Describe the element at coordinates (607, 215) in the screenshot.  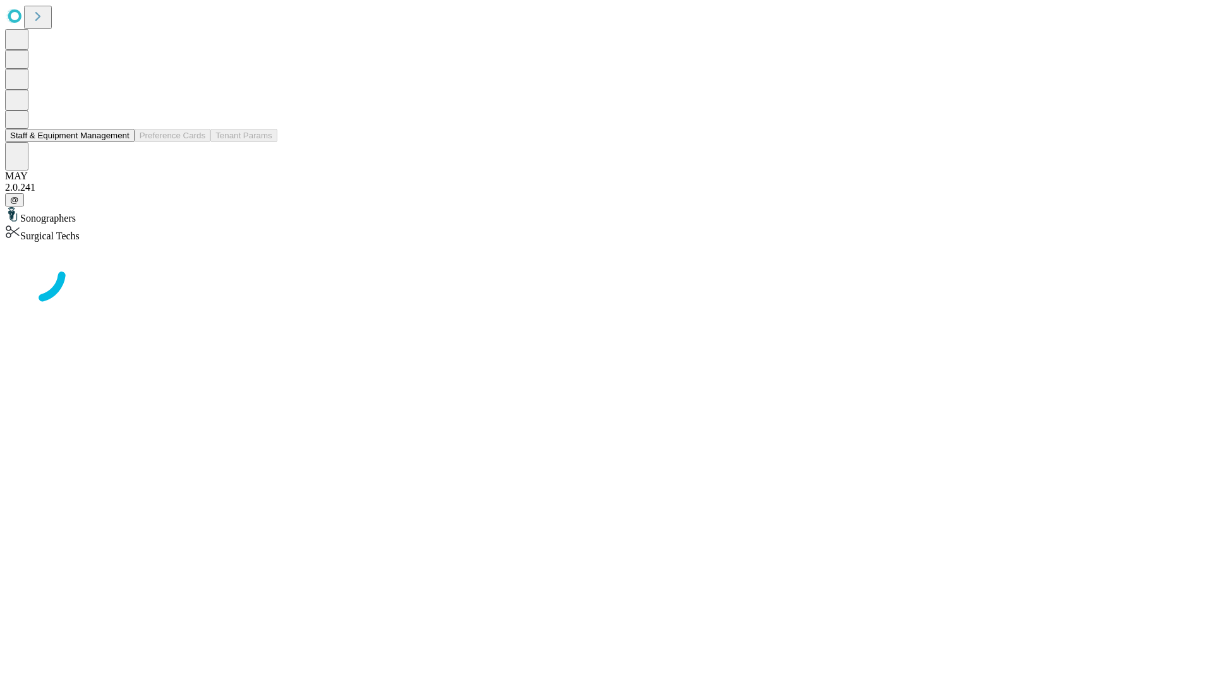
I see `div: Sonographers` at that location.